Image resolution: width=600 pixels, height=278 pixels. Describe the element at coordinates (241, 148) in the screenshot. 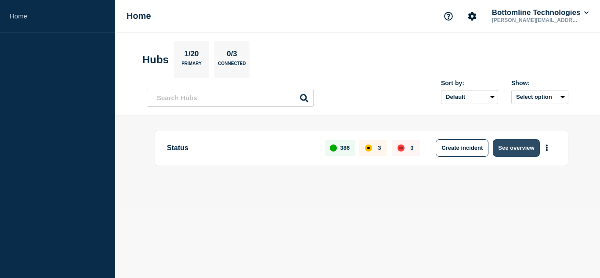

I see `p: Status` at that location.